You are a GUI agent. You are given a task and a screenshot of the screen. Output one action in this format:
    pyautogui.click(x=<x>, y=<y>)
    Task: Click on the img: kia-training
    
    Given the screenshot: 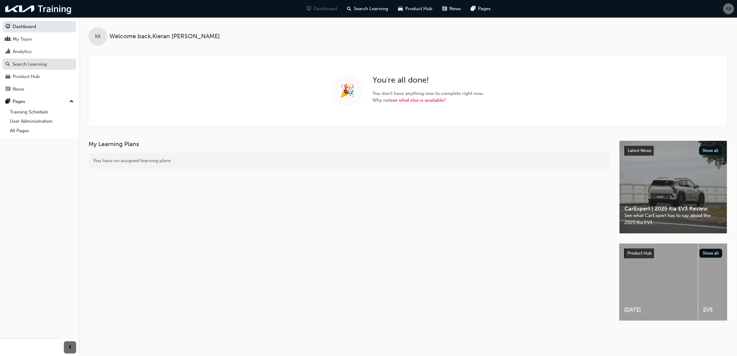 What is the action you would take?
    pyautogui.click(x=39, y=9)
    